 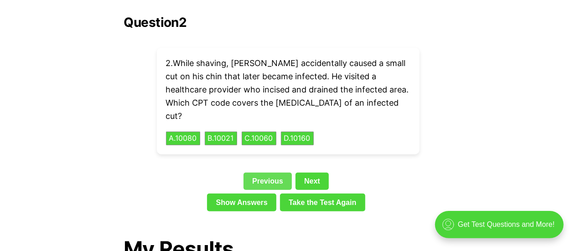 I want to click on a: Previous, so click(x=267, y=181).